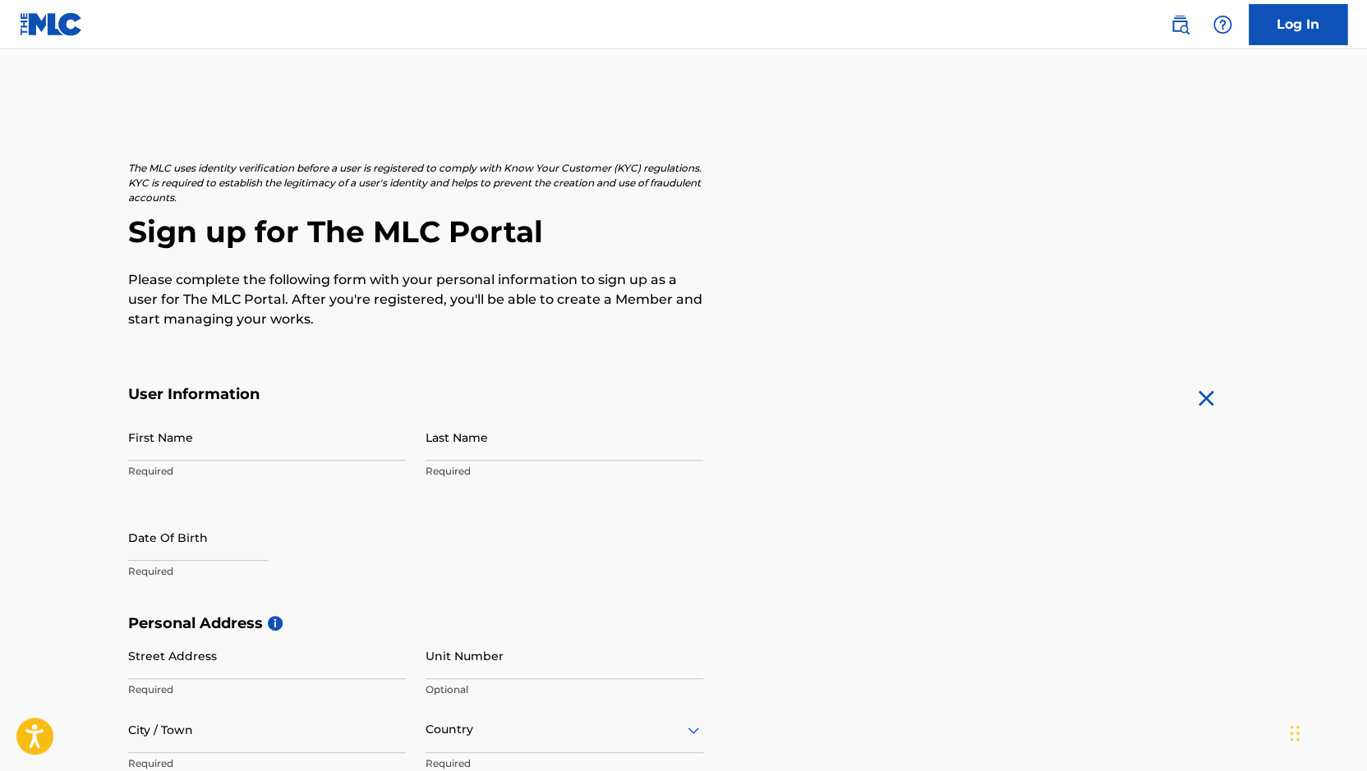 The height and width of the screenshot is (771, 1367). Describe the element at coordinates (1298, 25) in the screenshot. I see `a: Log In` at that location.